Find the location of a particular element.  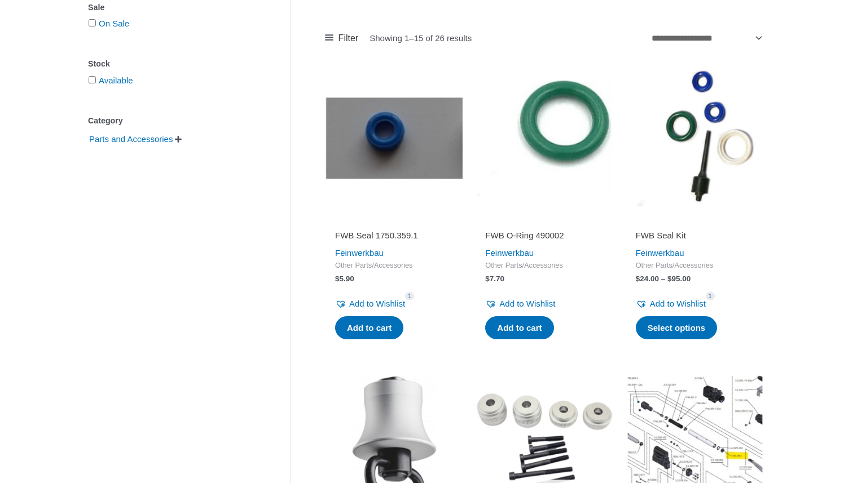

a: FWB Seal Kit is located at coordinates (695, 237).